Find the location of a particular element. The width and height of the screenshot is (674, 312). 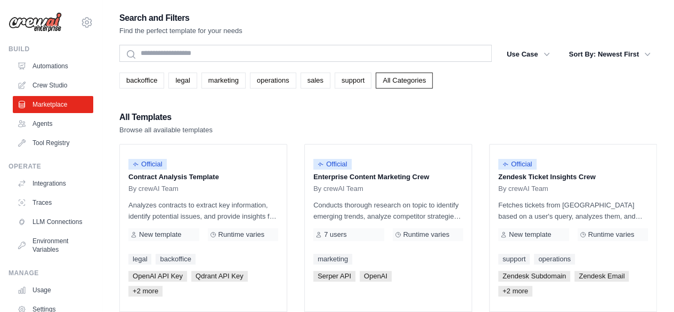

a: sales is located at coordinates (315, 80).